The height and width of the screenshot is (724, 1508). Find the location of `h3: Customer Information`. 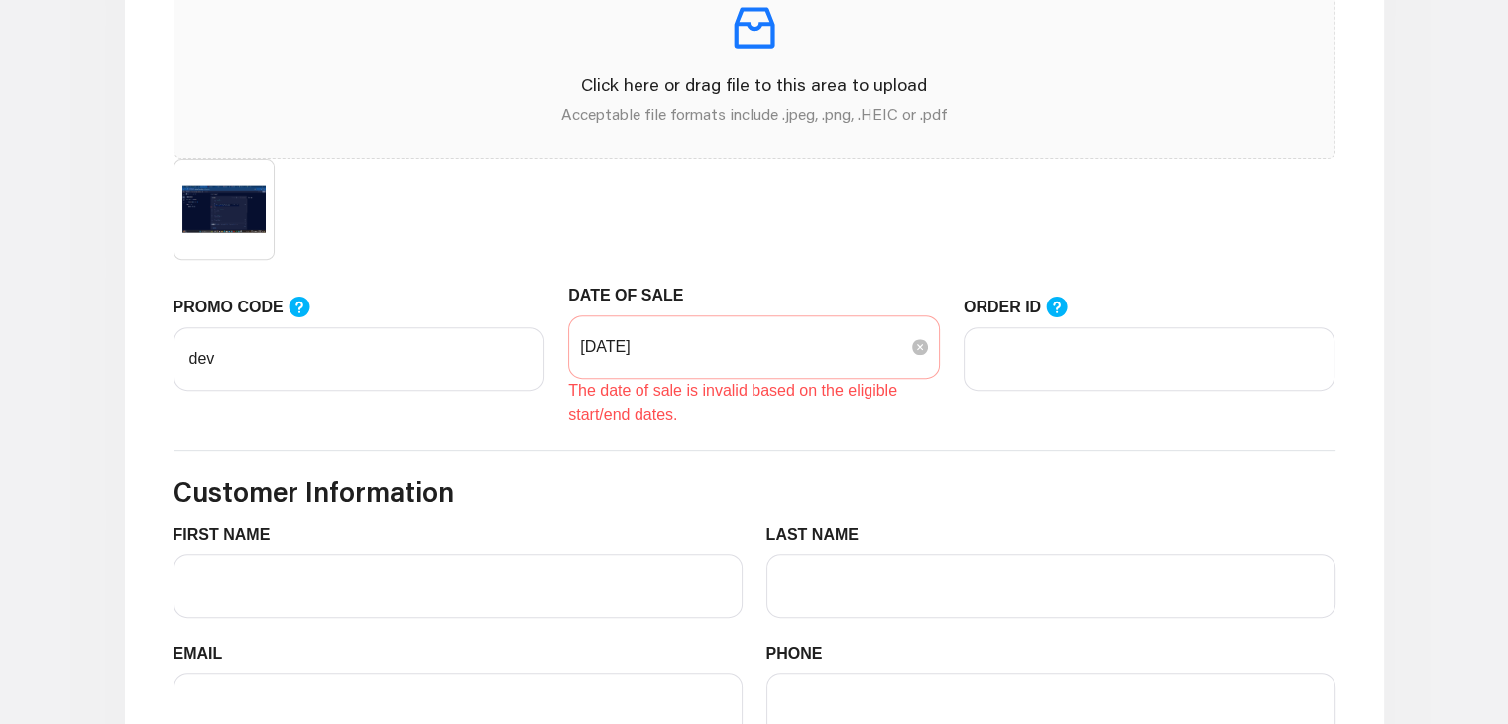

h3: Customer Information is located at coordinates (755, 492).